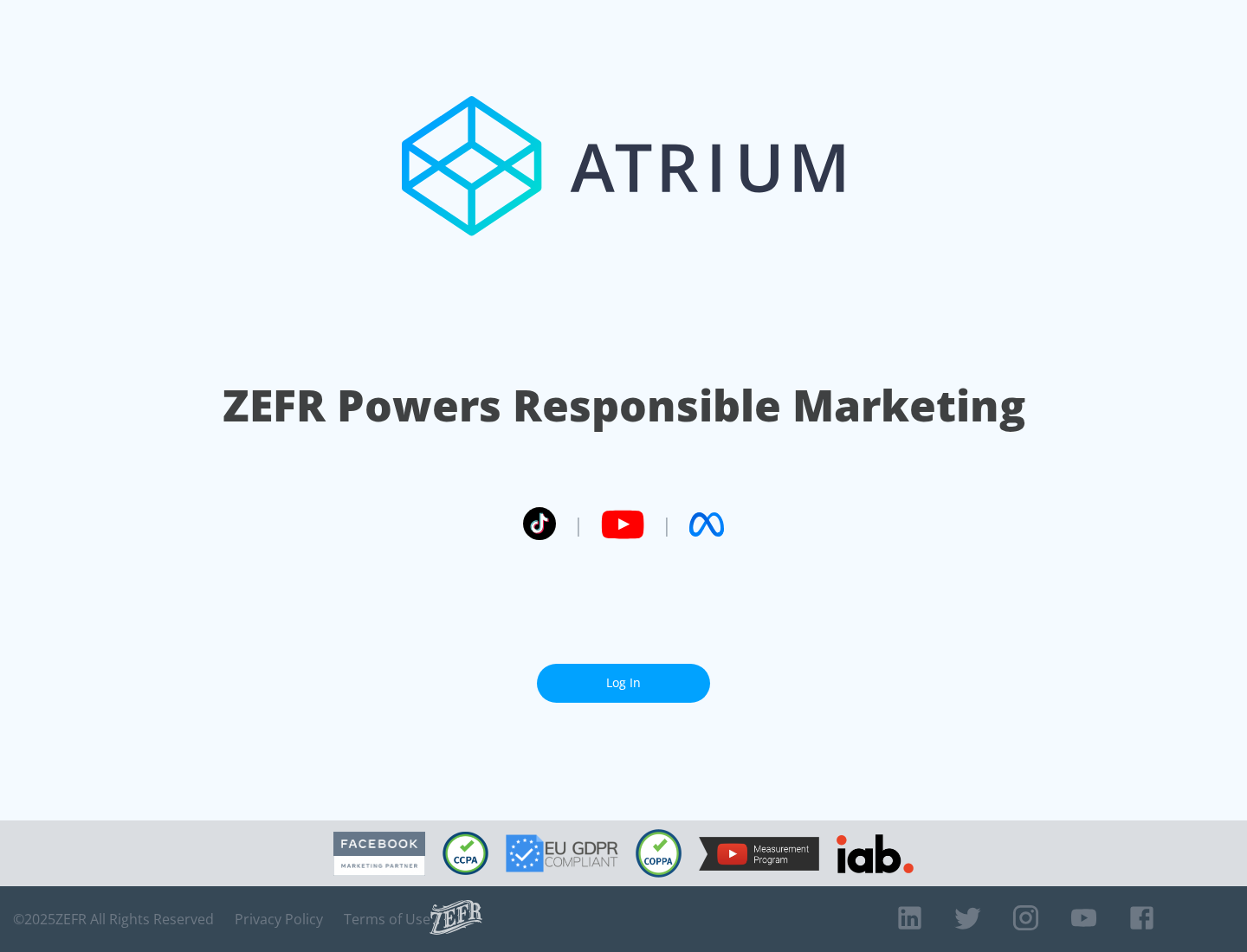 The image size is (1247, 952). I want to click on span: © 2025 ZEFR All Rights Reserved, so click(113, 919).